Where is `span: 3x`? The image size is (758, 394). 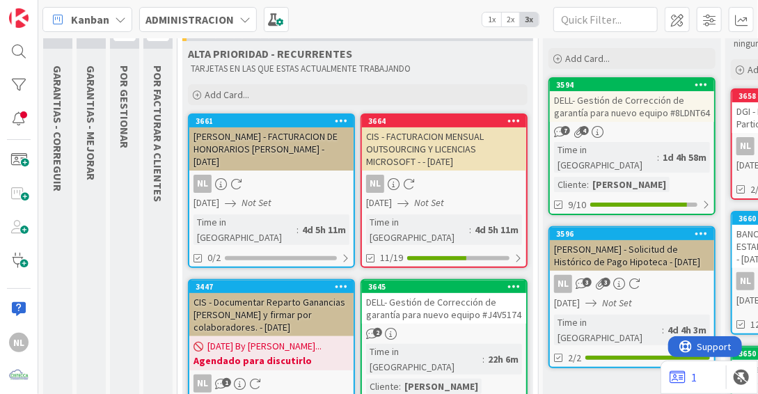
span: 3x is located at coordinates (529, 19).